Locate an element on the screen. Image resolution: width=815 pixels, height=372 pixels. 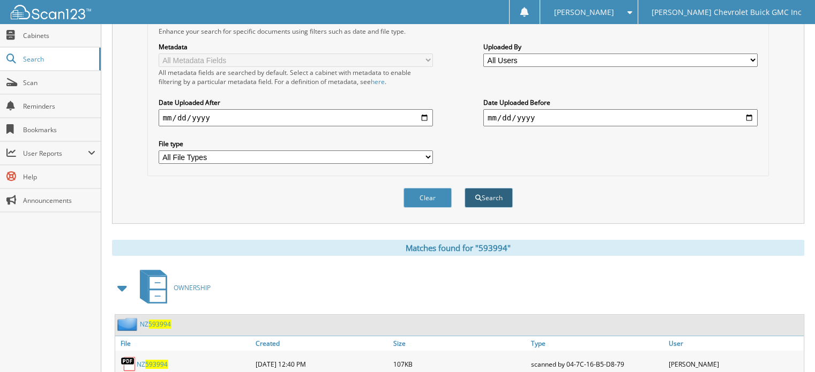
span: Search is located at coordinates (58, 59).